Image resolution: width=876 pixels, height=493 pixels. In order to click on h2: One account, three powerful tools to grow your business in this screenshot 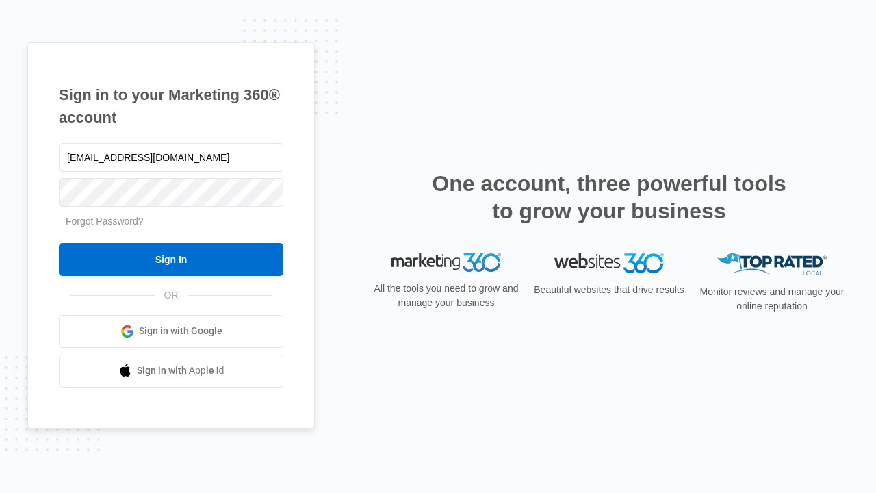, I will do `click(609, 197)`.